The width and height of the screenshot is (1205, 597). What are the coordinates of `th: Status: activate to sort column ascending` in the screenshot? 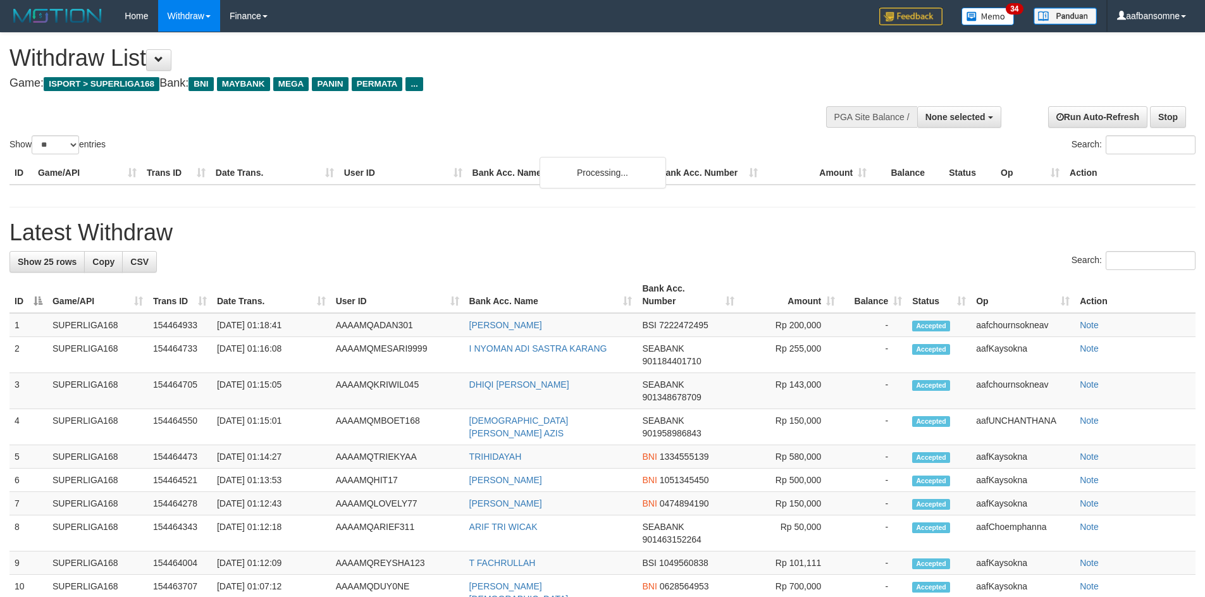 It's located at (939, 295).